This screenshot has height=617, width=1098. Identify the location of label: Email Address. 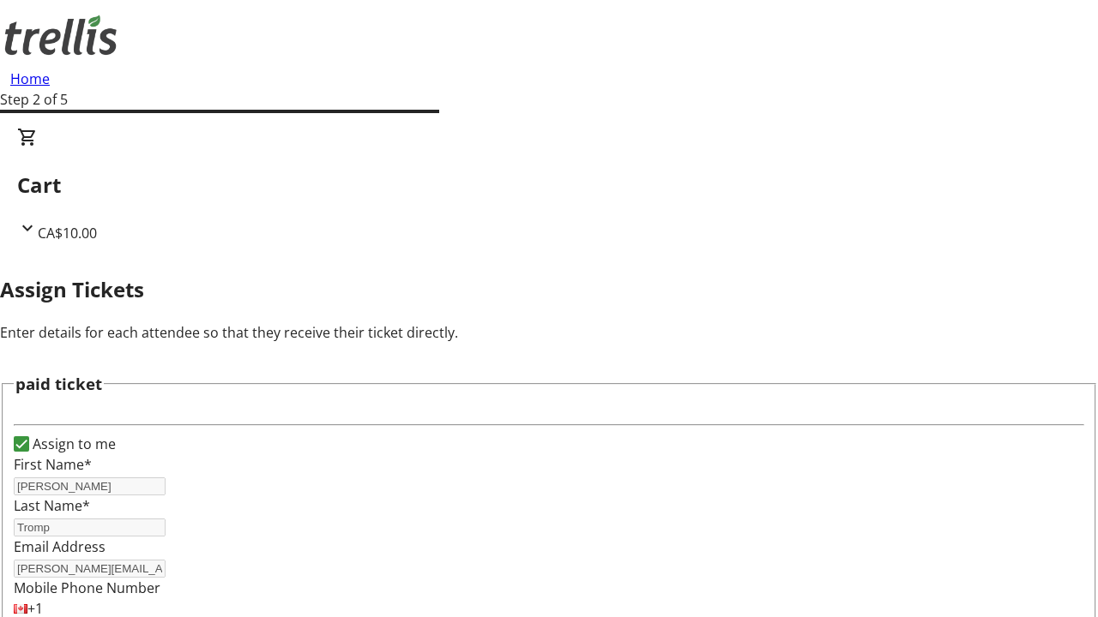
(59, 547).